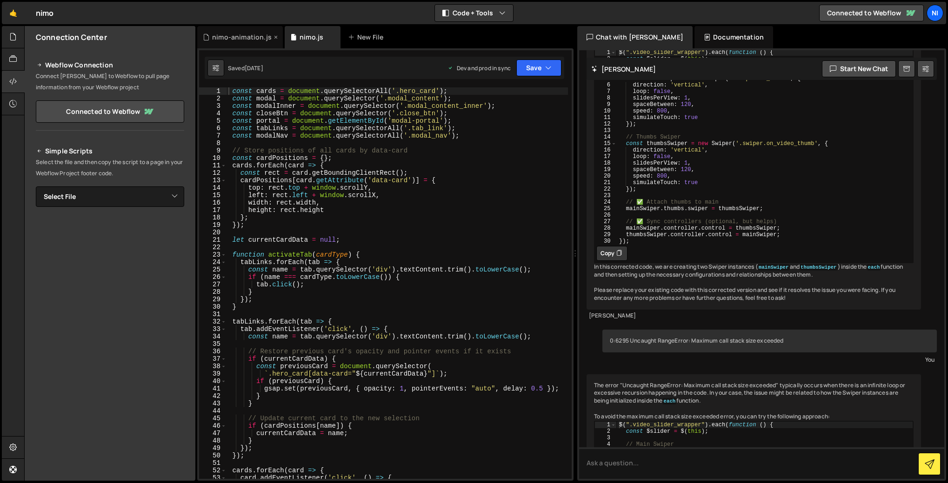  Describe the element at coordinates (213, 314) in the screenshot. I see `div: 31` at that location.